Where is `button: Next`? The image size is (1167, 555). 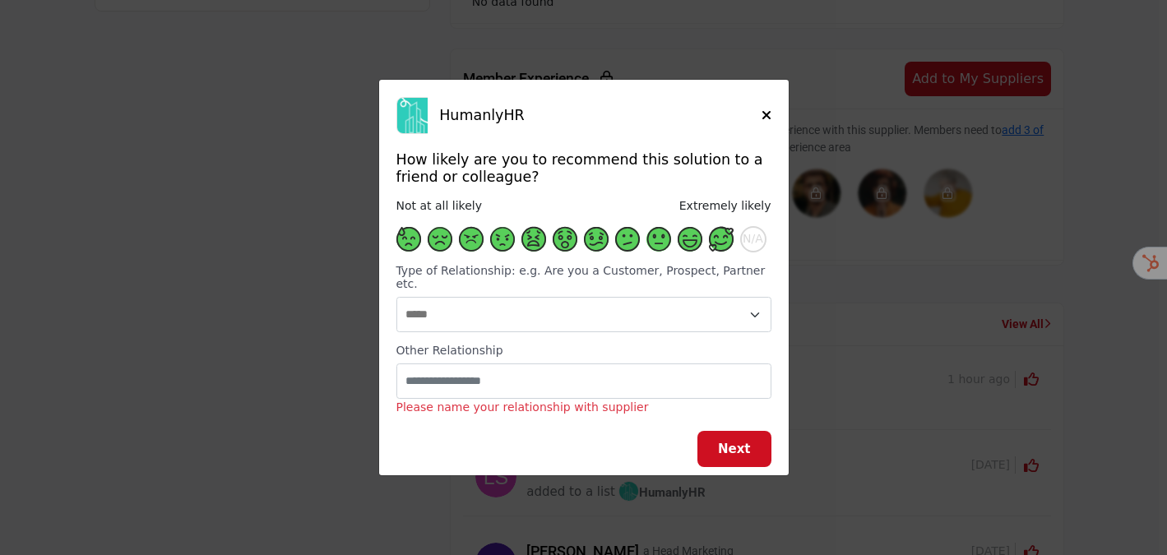
button: Next is located at coordinates (735, 449).